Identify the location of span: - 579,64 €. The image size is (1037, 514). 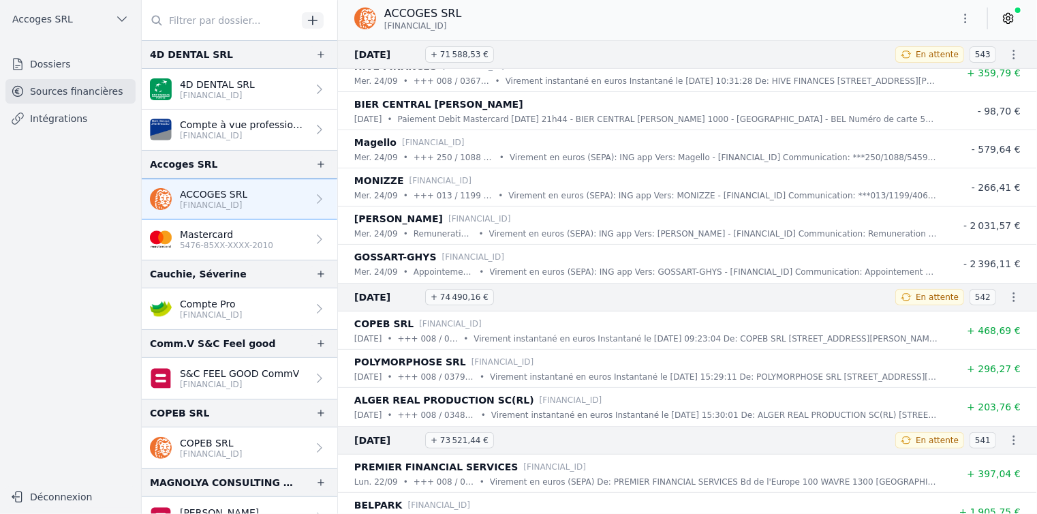
(997, 149).